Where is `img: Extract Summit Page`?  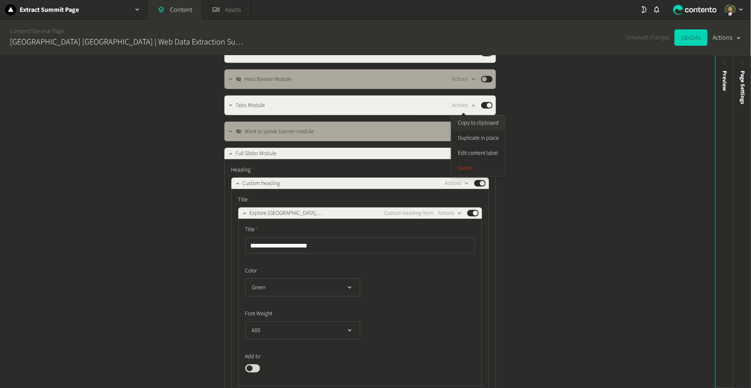
img: Extract Summit Page is located at coordinates (11, 10).